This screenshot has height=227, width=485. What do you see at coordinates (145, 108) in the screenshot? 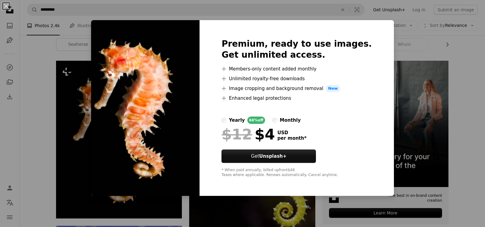
I see `img: premium_photo-1661939609818-fbd3075d8b25` at bounding box center [145, 108].